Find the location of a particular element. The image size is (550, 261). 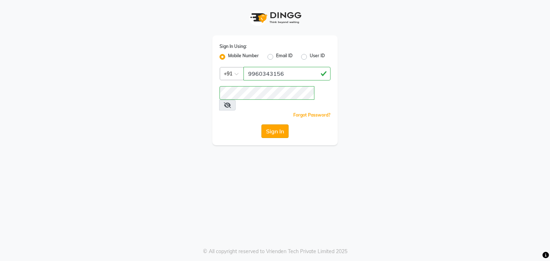

label: Email ID is located at coordinates (284, 57).